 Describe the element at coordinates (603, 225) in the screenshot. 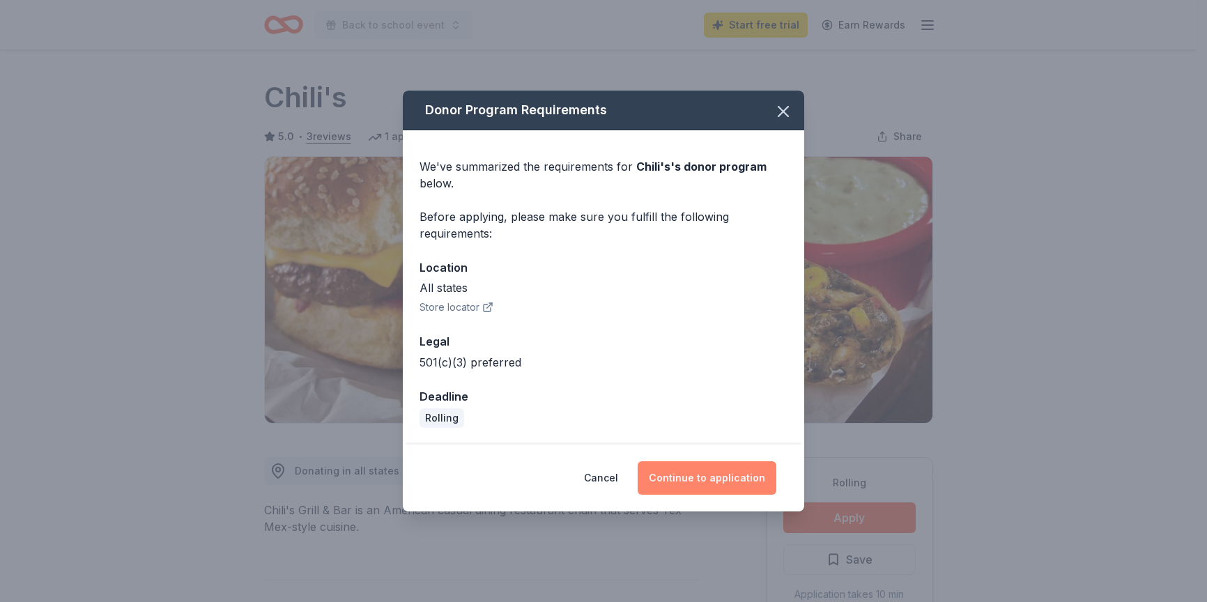

I see `div: Before applying, please make sure you fulfill the following requirements:` at that location.